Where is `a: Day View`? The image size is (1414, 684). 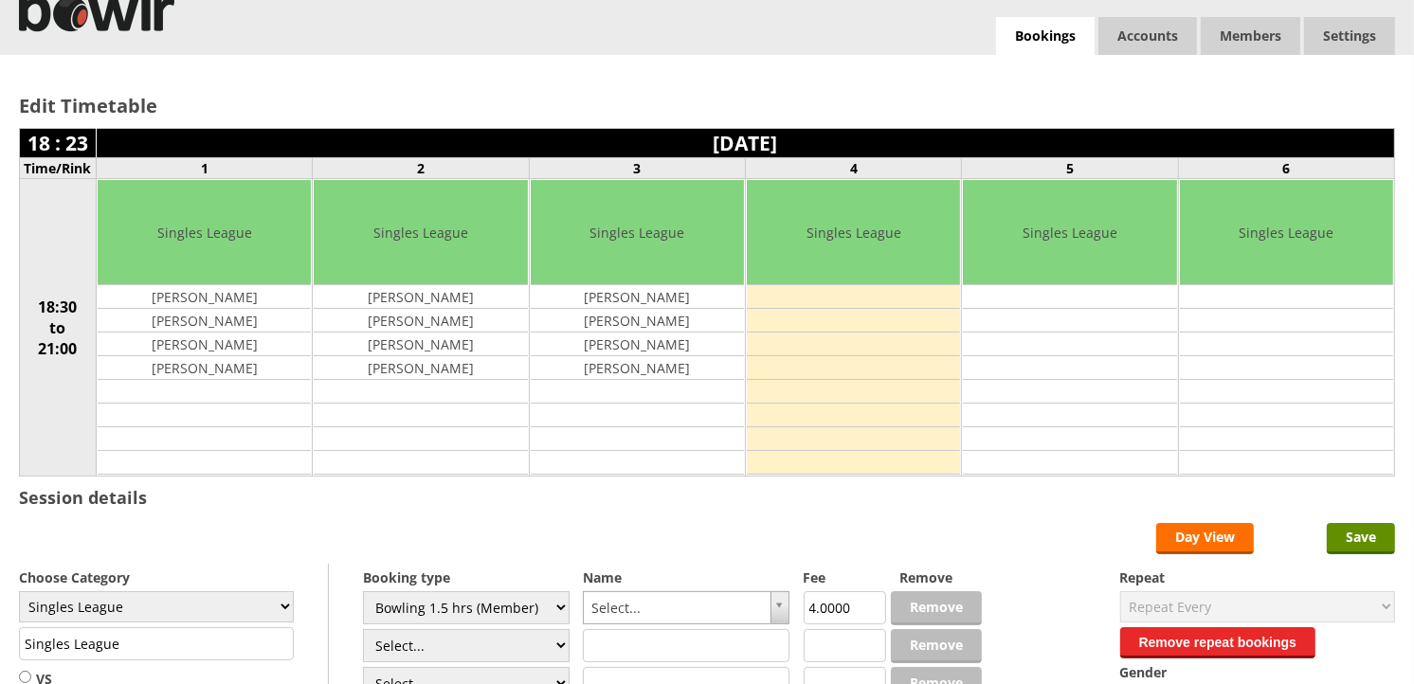 a: Day View is located at coordinates (1205, 538).